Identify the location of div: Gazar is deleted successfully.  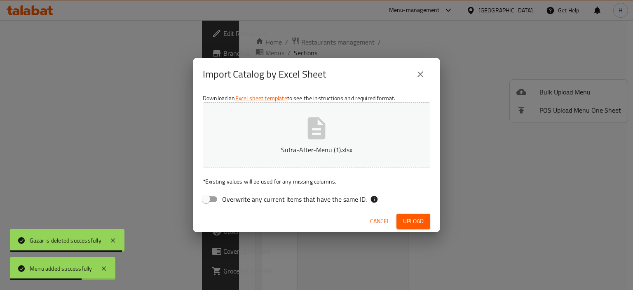
(65, 240).